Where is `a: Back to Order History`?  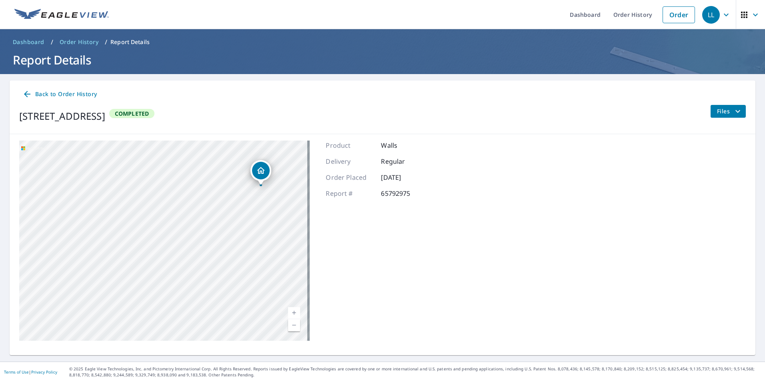 a: Back to Order History is located at coordinates (60, 94).